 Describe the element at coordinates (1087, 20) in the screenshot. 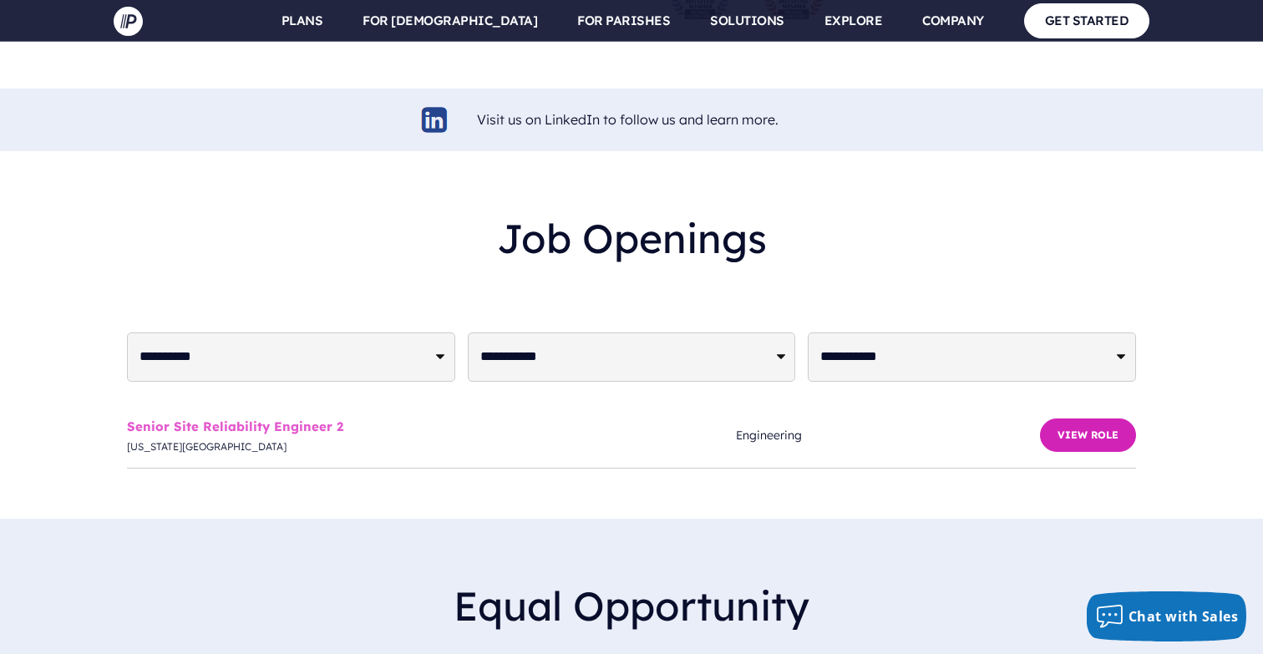

I see `a: GET STARTED` at that location.